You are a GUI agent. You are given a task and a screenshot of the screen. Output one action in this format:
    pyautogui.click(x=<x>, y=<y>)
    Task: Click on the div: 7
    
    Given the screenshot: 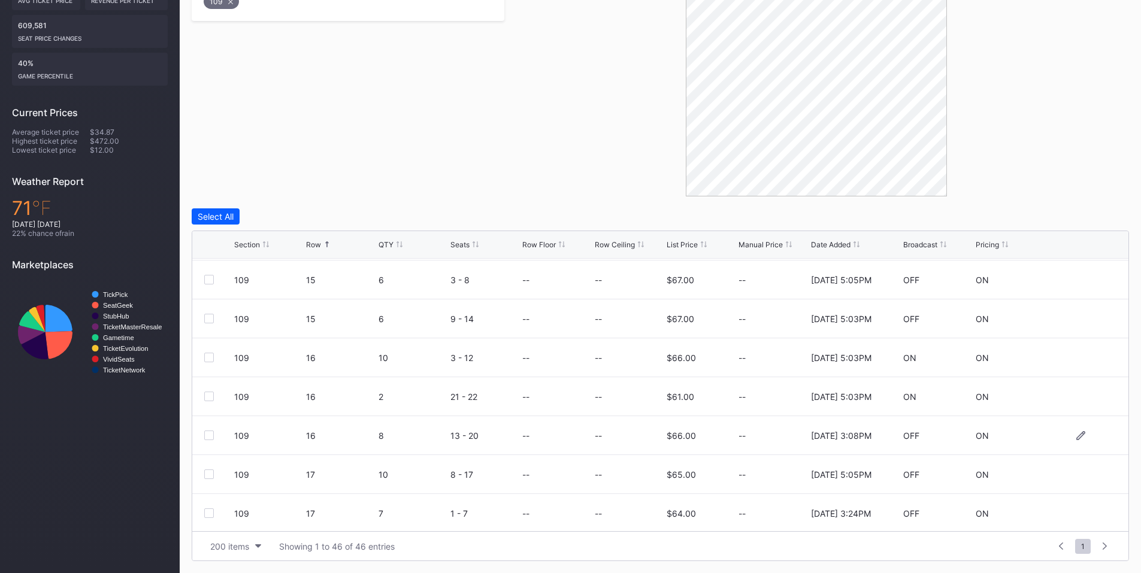 What is the action you would take?
    pyautogui.click(x=413, y=513)
    